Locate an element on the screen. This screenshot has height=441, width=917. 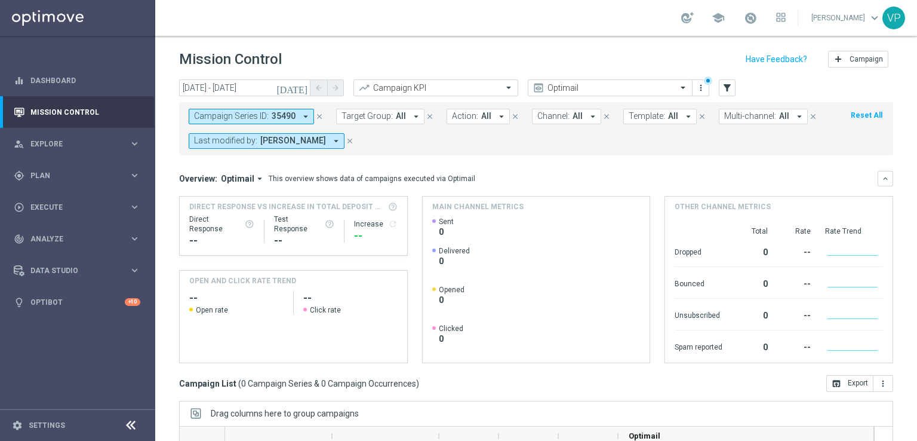
button: Action: All arrow_drop_down is located at coordinates (478, 116).